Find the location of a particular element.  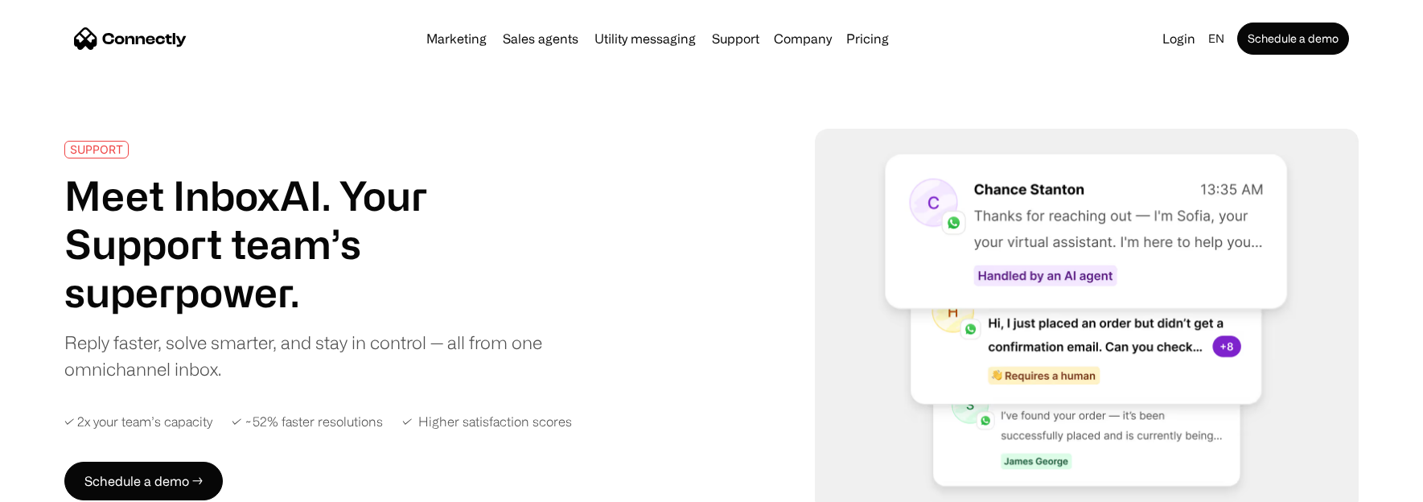

div: Reply faster, solve smarter, and stay in control — all from one omnichannel inbox. is located at coordinates (309, 356).